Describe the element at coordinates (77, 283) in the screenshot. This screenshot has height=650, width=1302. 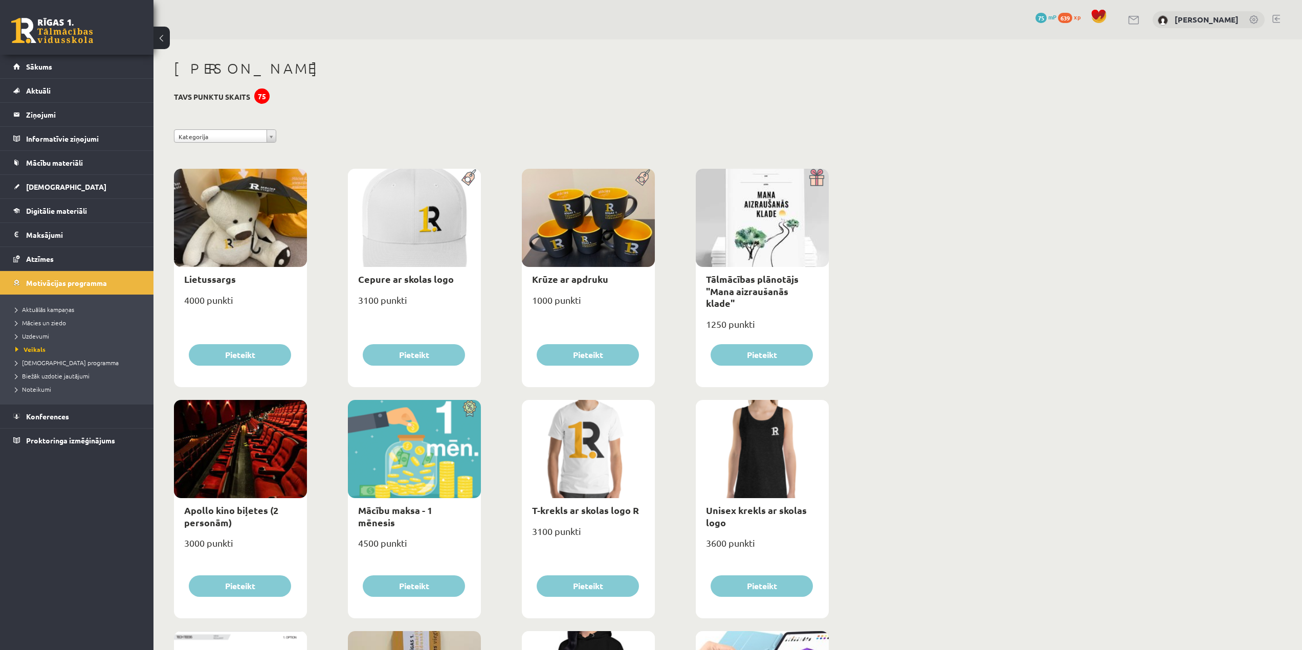
I see `a: Motivācijas programma` at that location.